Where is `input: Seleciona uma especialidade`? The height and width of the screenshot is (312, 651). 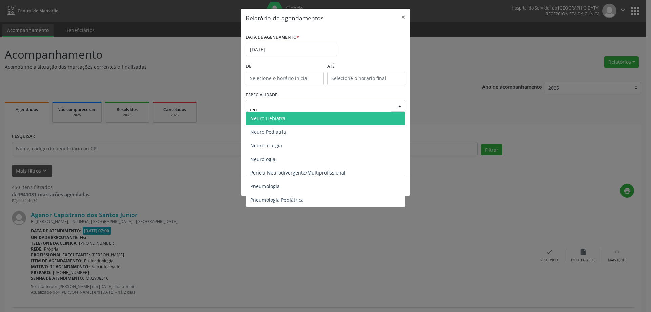
input: Seleciona uma especialidade is located at coordinates (320, 109).